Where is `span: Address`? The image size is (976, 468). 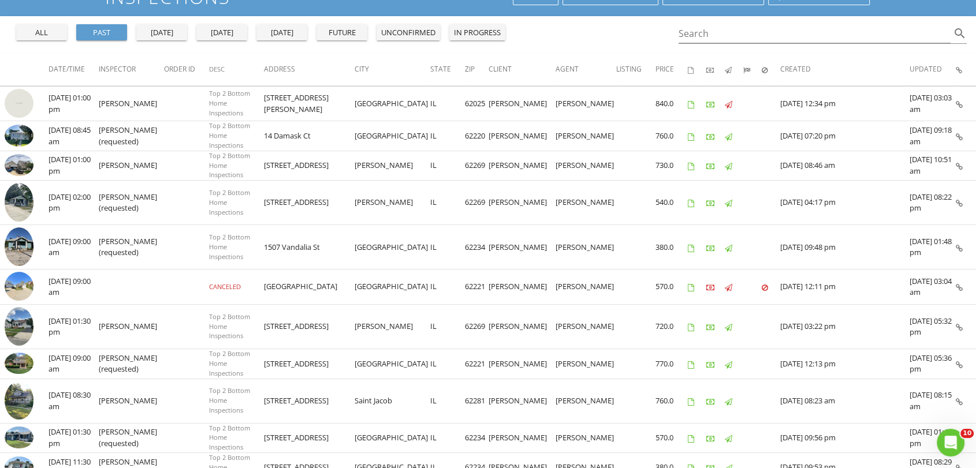 span: Address is located at coordinates (280, 69).